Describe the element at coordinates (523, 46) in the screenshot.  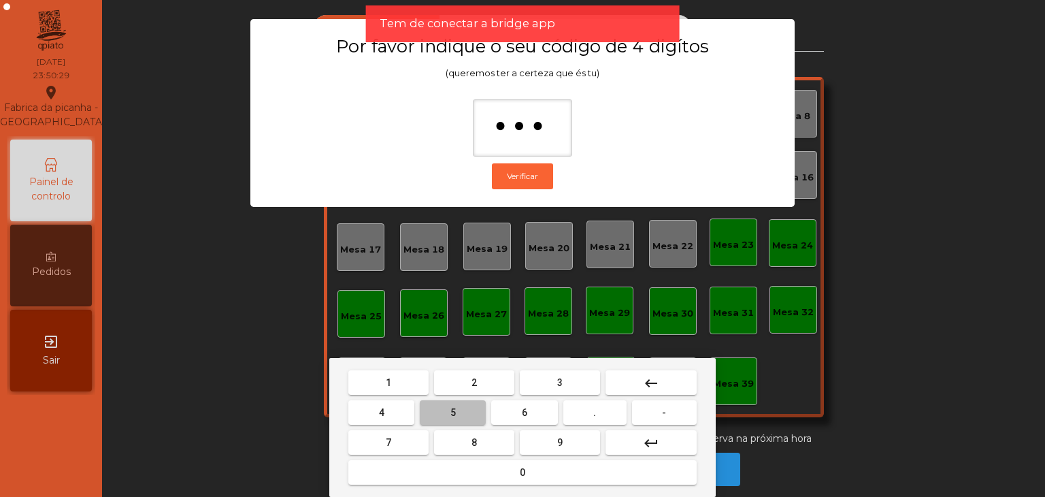
I see `h3: Por favor indique o seu código de 4 digítos` at that location.